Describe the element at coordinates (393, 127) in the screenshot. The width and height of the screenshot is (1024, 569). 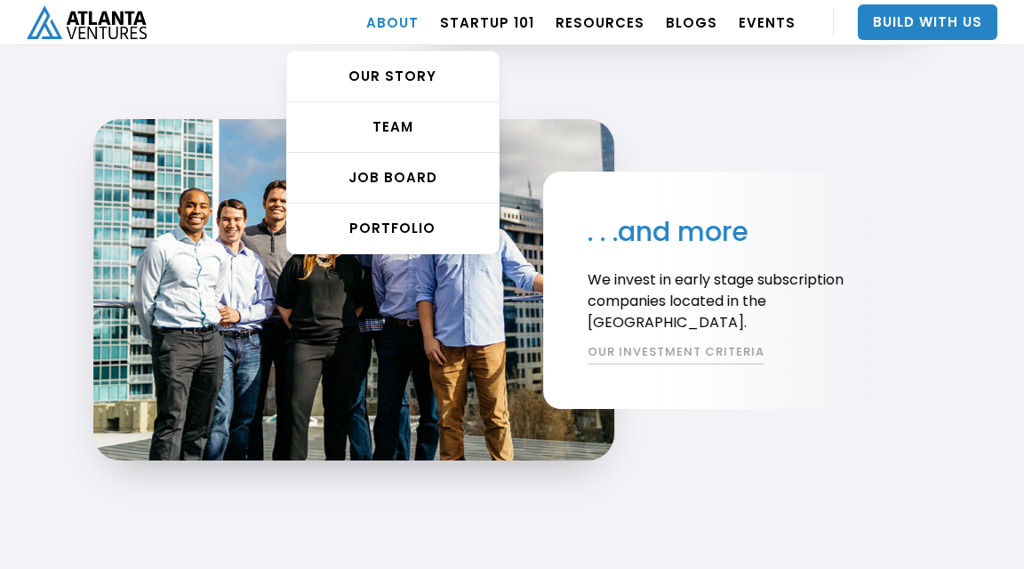
I see `a: TEAM` at that location.